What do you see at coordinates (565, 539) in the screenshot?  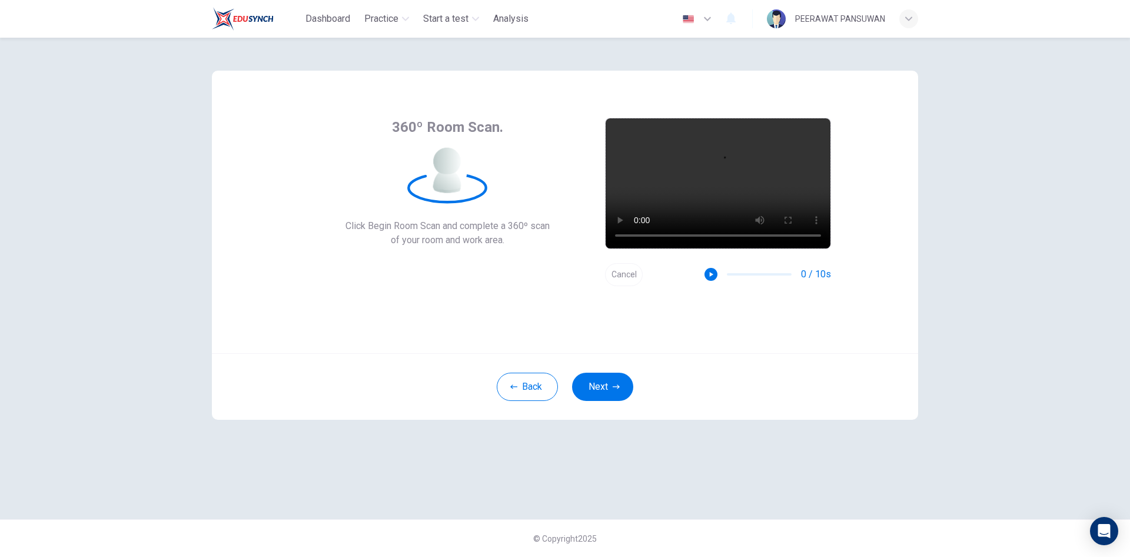 I see `span: © Copyright 2025` at bounding box center [565, 539].